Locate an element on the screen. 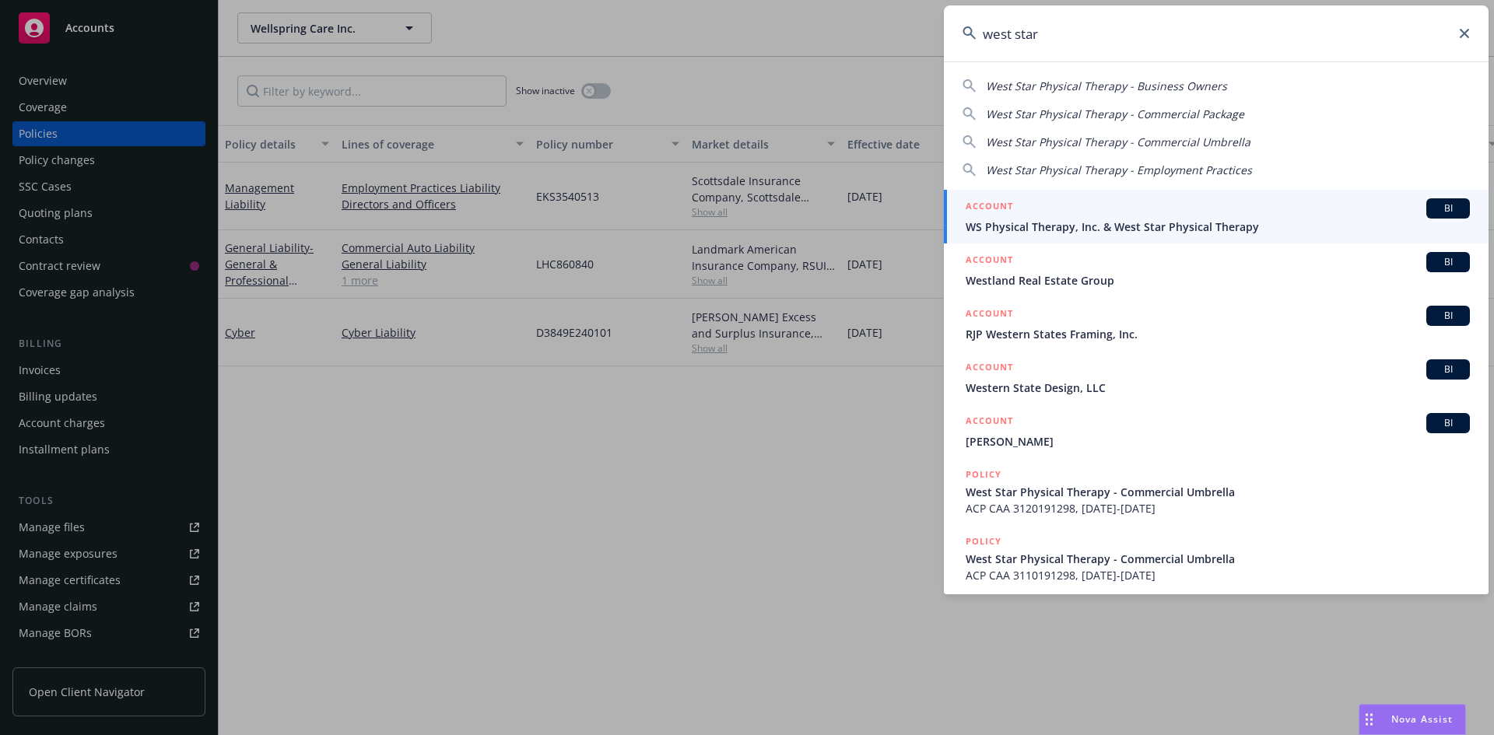  span: Westland Real Estate Group is located at coordinates (1218, 280).